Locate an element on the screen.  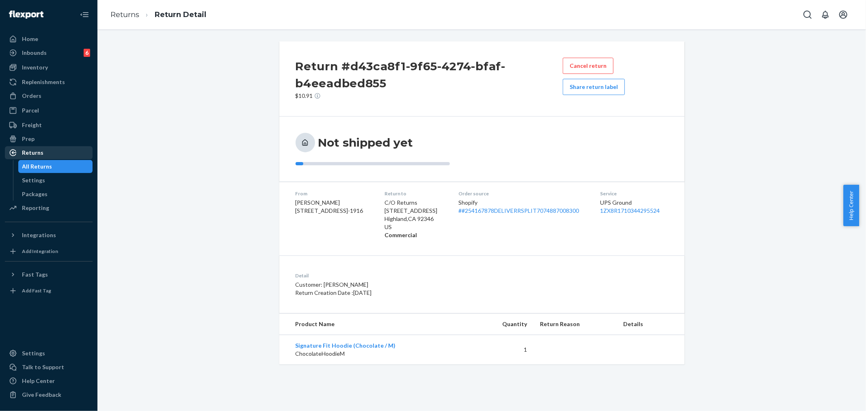
div: Reporting is located at coordinates (35, 208).